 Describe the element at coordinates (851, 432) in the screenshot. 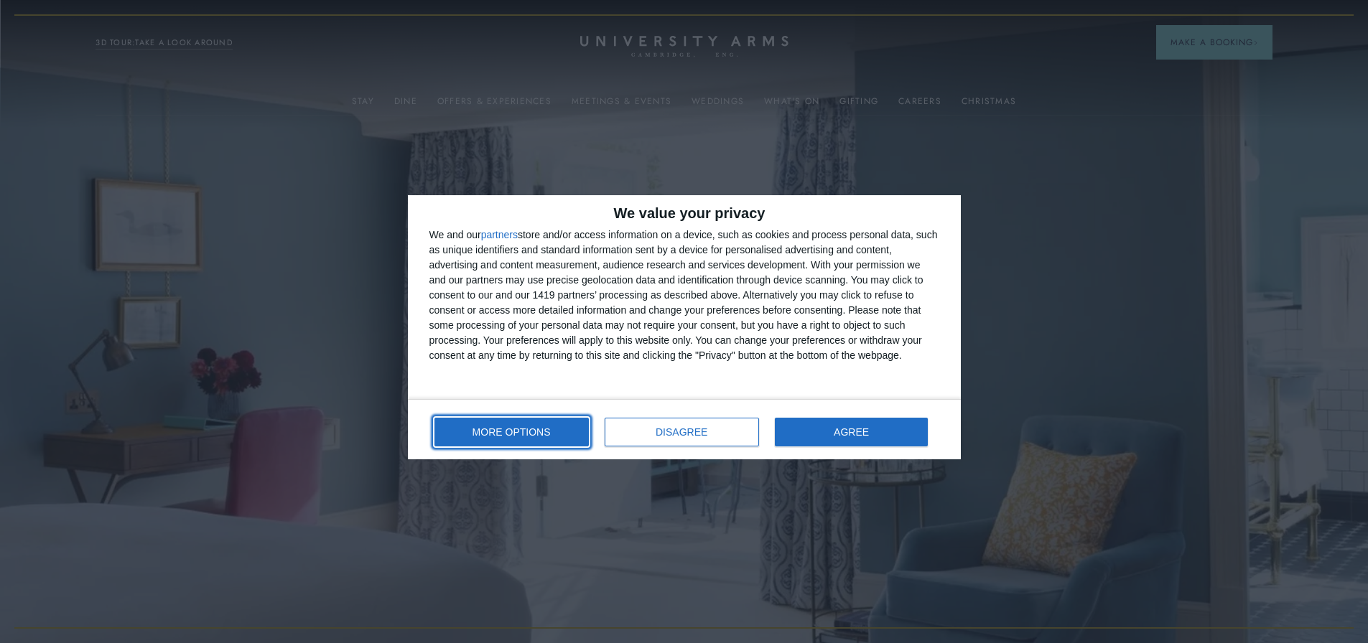

I see `span: AGREE` at that location.